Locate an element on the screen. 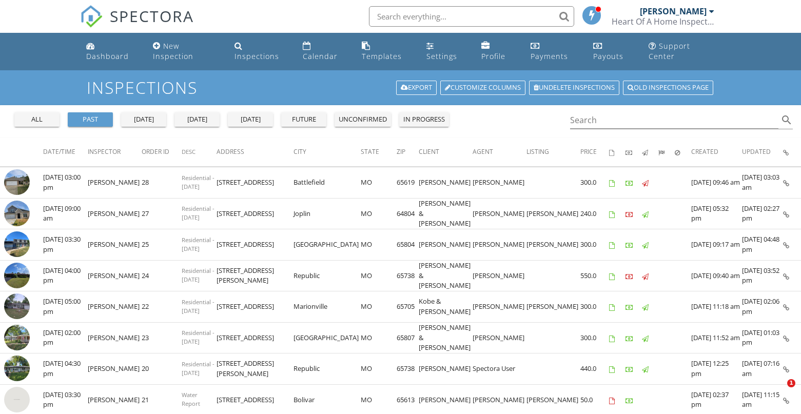  button: all is located at coordinates (37, 120).